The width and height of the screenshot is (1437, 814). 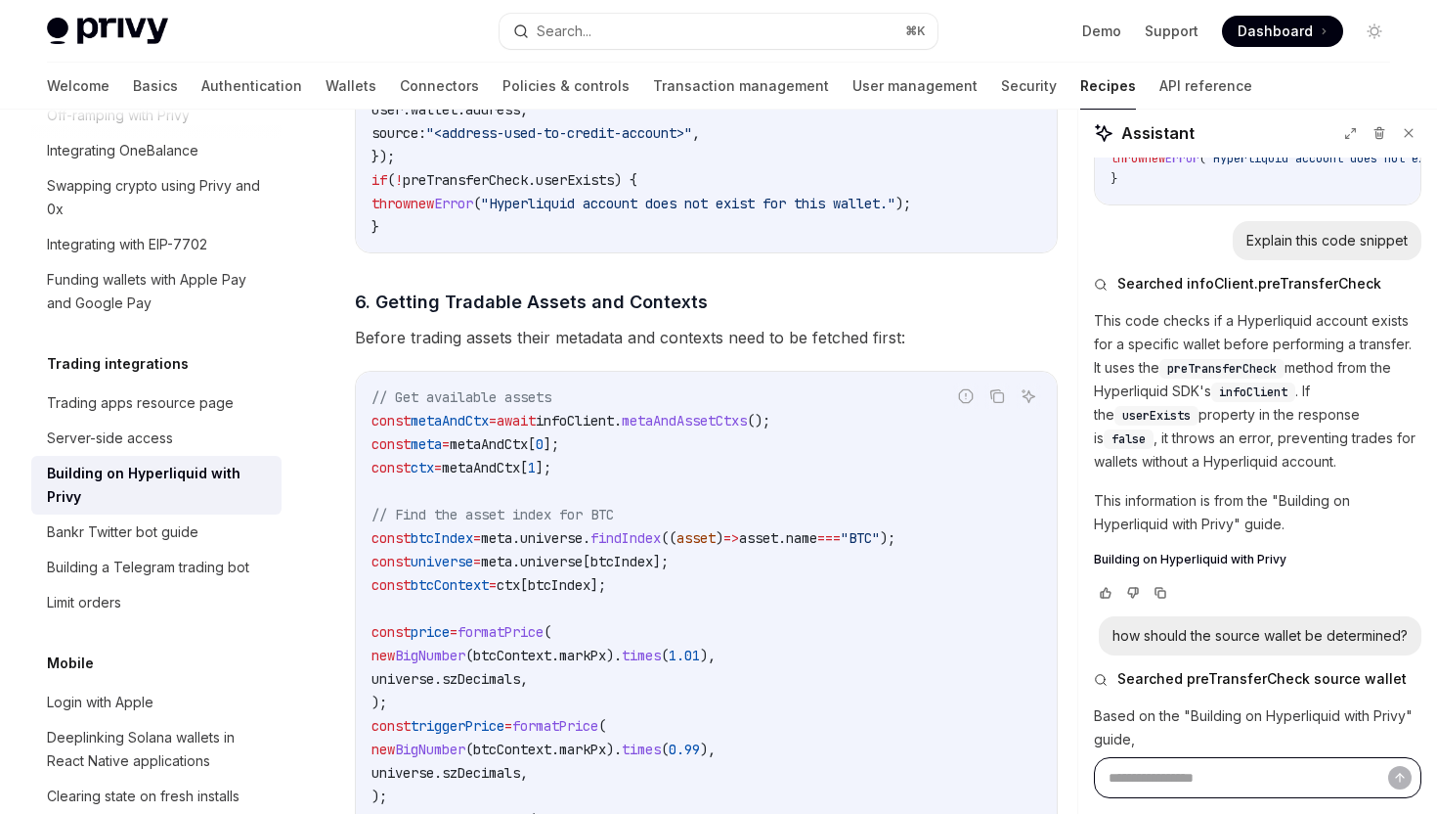 I want to click on span: "Hyperliquid account does not exist for this wallet.", so click(x=688, y=203).